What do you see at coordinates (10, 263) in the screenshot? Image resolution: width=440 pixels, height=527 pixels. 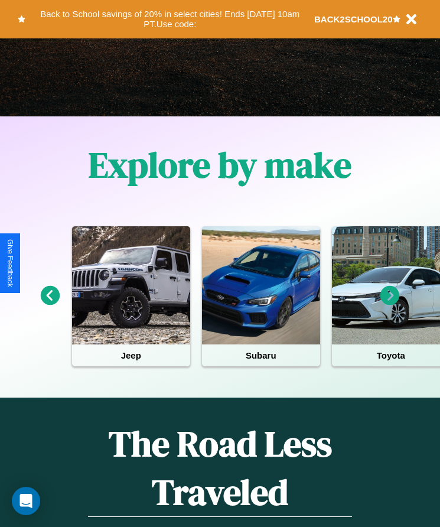 I see `div: Give Feedback` at bounding box center [10, 263].